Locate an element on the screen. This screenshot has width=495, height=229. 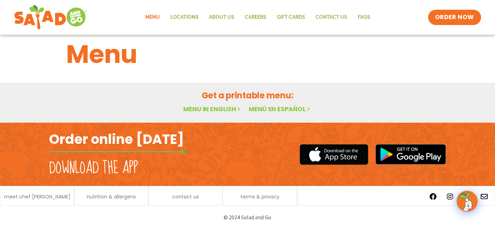
h1: Menu is located at coordinates (248, 54).